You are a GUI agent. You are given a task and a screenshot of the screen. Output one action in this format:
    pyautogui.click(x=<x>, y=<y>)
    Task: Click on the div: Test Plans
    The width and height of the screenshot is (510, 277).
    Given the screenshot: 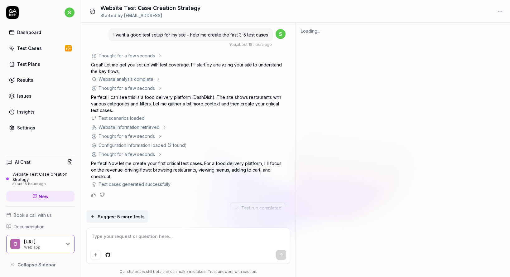 What is the action you would take?
    pyautogui.click(x=29, y=64)
    